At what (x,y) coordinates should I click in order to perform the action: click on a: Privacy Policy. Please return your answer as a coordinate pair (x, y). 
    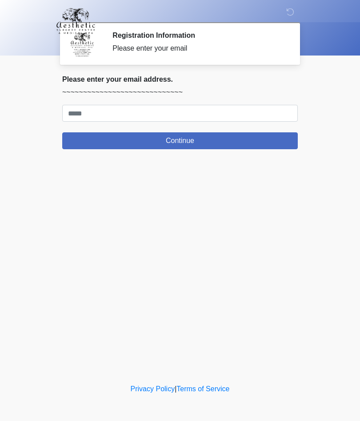
    Looking at the image, I should click on (153, 388).